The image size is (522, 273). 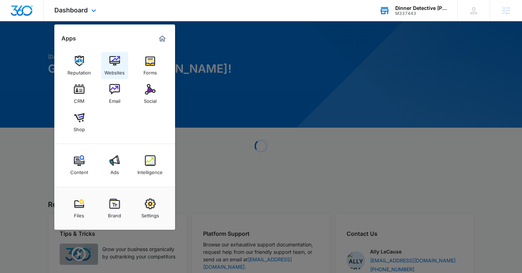 What do you see at coordinates (79, 171) in the screenshot?
I see `div: Content` at bounding box center [79, 171].